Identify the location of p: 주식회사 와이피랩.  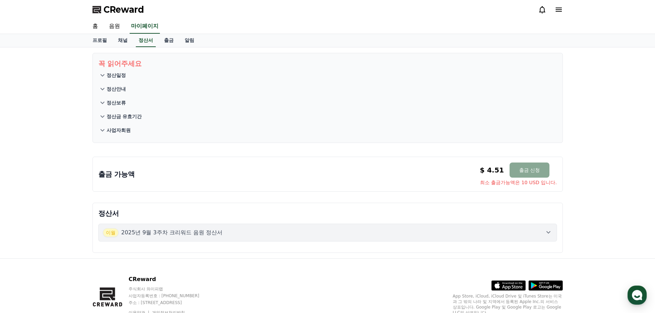
(171, 289).